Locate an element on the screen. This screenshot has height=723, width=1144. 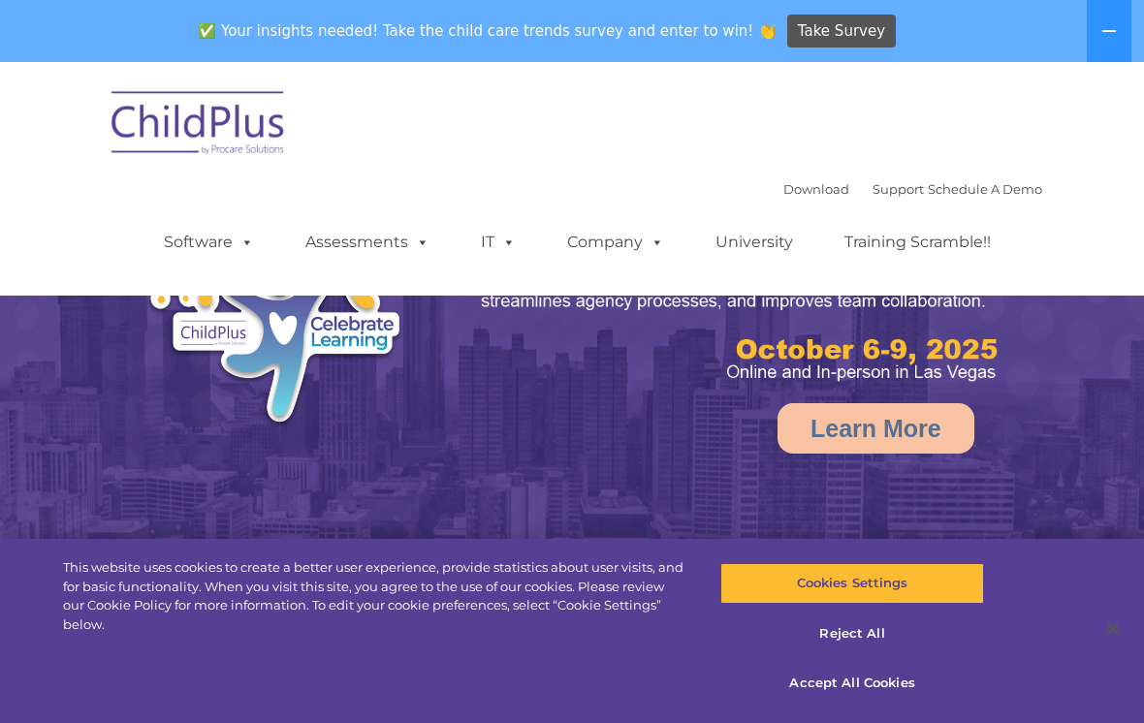
span: ✅ Your insights needed! Take the child care trends survey and enter to win! 👏 is located at coordinates (488, 31).